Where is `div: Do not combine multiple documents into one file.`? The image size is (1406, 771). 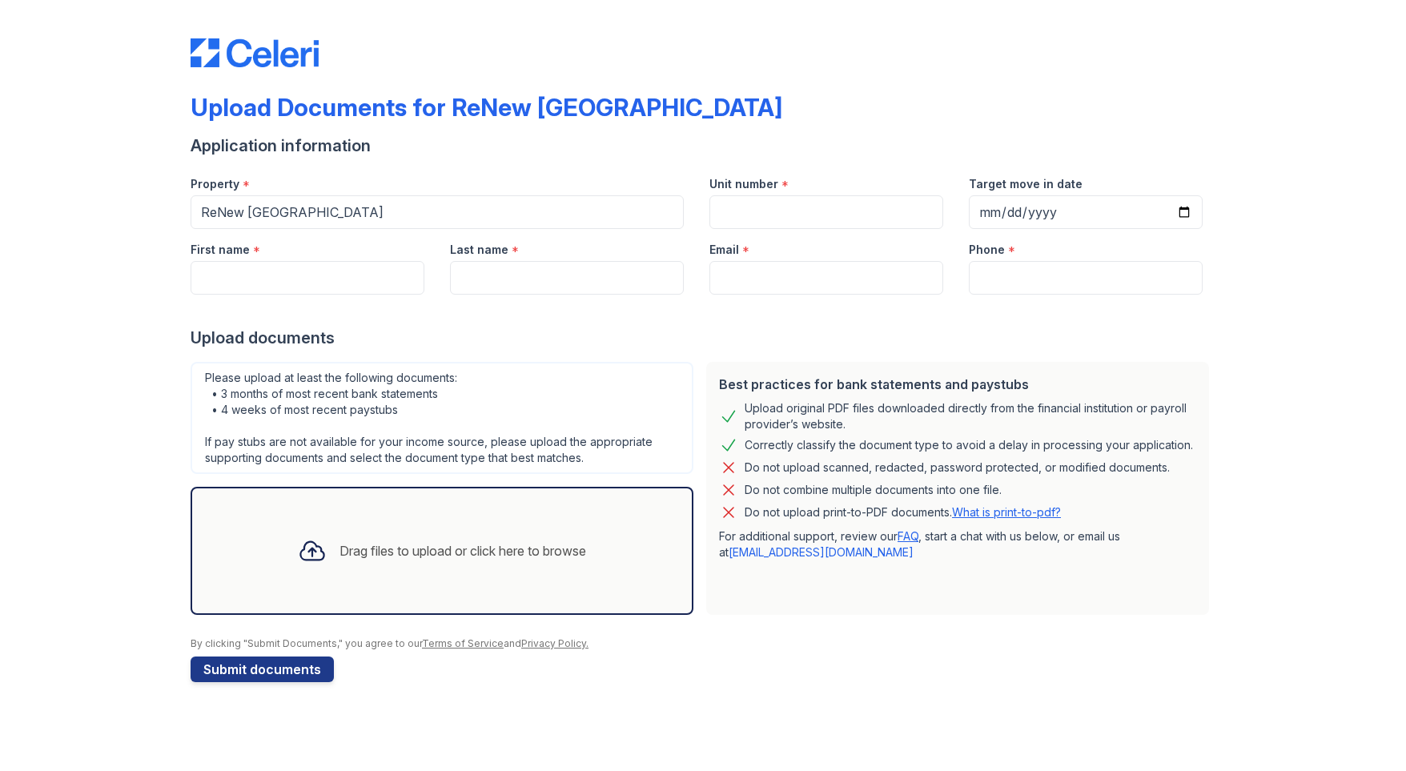 div: Do not combine multiple documents into one file. is located at coordinates (873, 490).